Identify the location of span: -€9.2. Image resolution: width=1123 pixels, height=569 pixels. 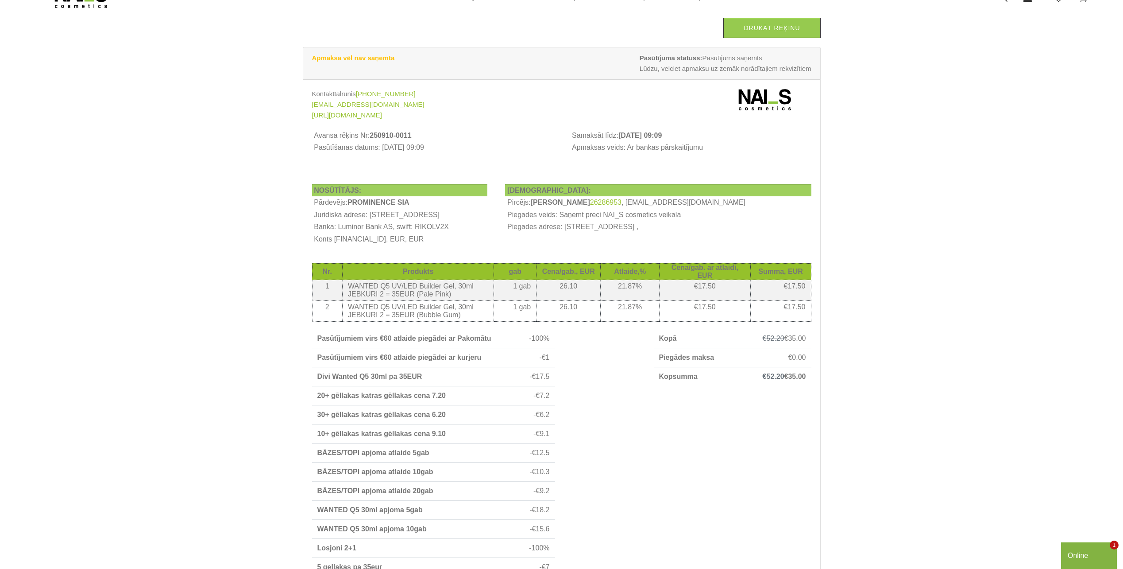
(542, 490).